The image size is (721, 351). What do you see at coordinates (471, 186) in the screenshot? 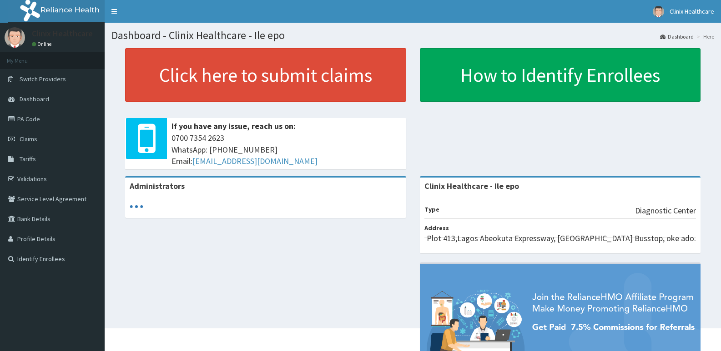
I see `strong: Clinix Healthcare - Ile epo` at bounding box center [471, 186].